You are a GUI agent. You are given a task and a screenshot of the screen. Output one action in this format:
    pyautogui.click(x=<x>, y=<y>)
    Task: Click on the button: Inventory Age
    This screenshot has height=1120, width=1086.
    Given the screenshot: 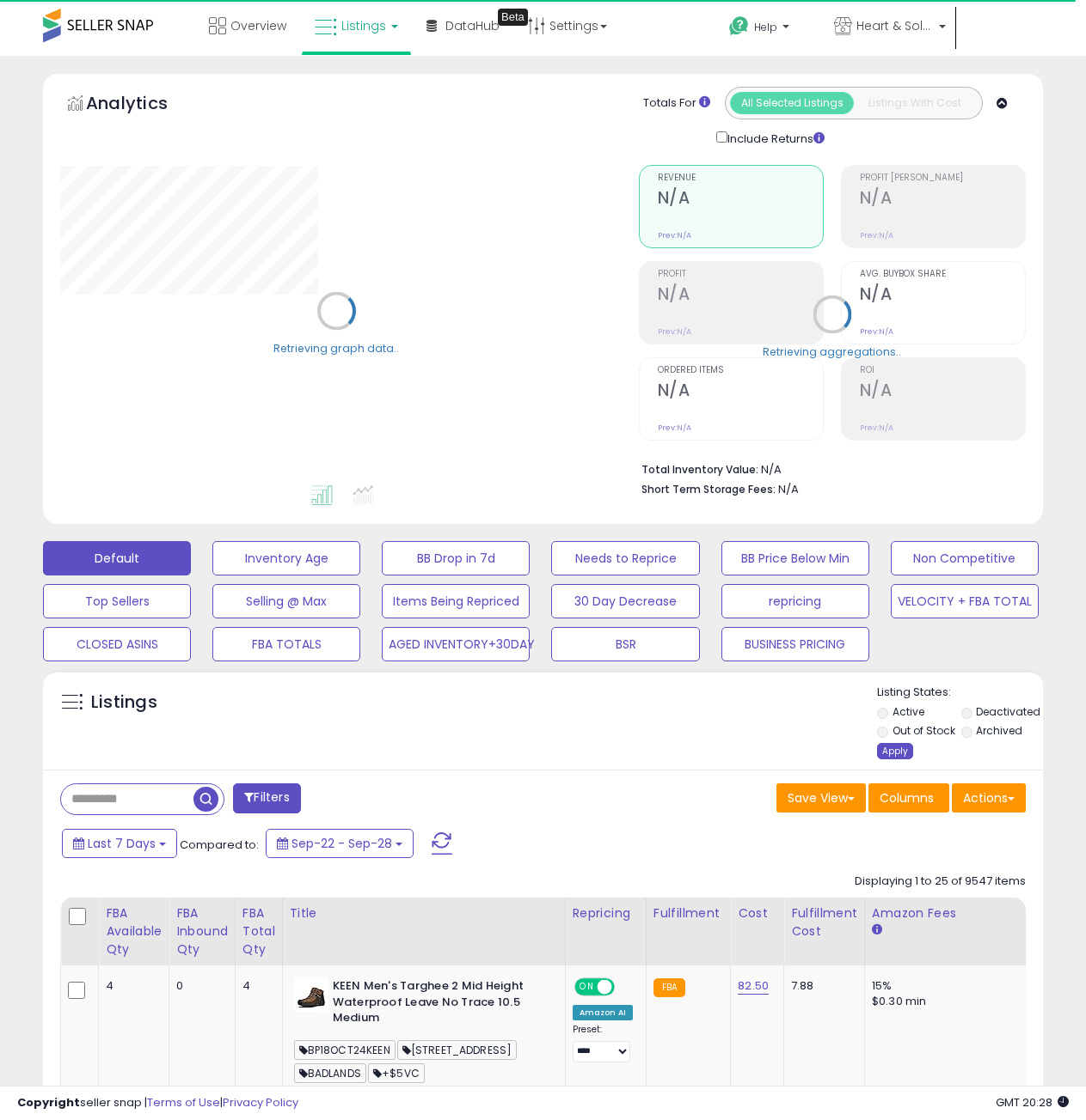 What is the action you would take?
    pyautogui.click(x=286, y=559)
    